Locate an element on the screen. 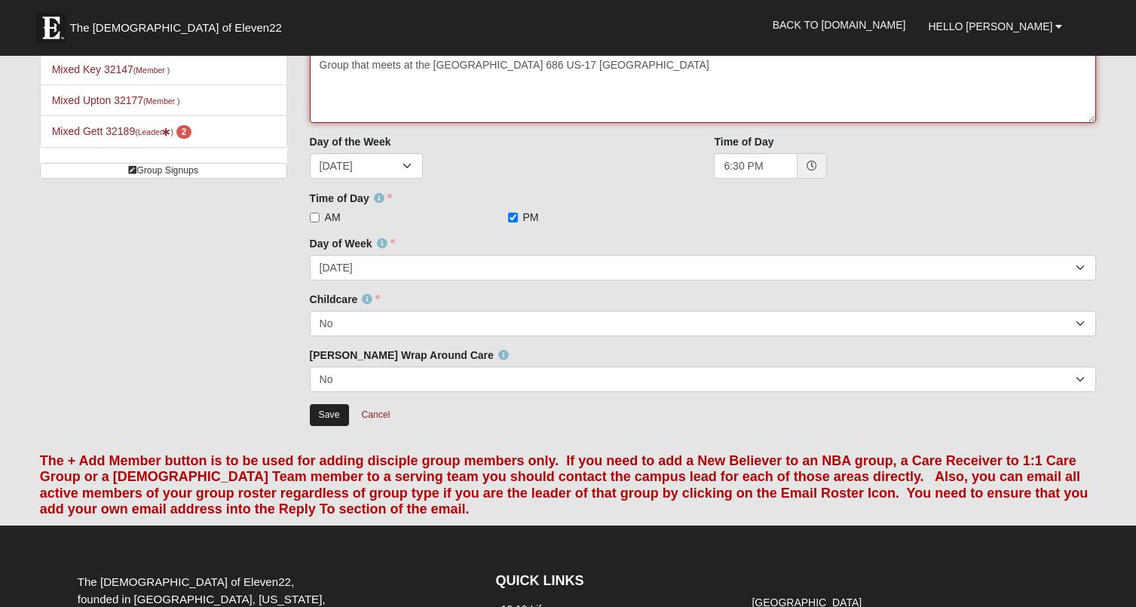  label: Childcare is located at coordinates (345, 299).